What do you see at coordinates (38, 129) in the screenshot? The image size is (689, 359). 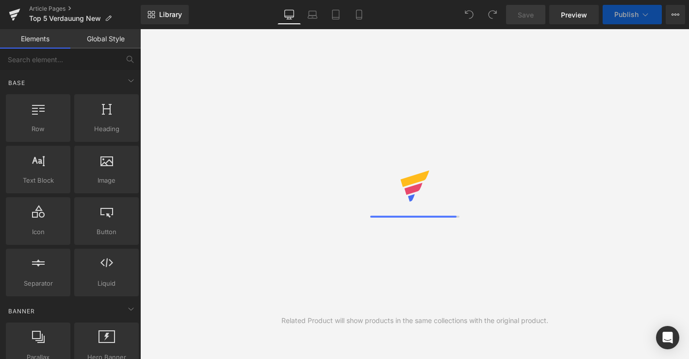 I see `span: Row` at bounding box center [38, 129].